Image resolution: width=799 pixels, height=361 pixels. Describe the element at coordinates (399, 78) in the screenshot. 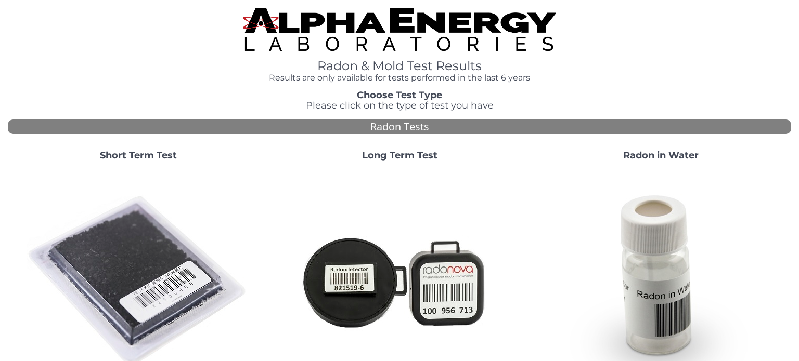

I see `h4: Results are only available for tests performed in the last 6 years` at that location.